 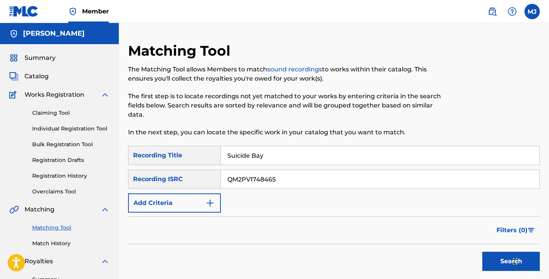 What do you see at coordinates (14, 209) in the screenshot?
I see `img: Matching` at bounding box center [14, 209].